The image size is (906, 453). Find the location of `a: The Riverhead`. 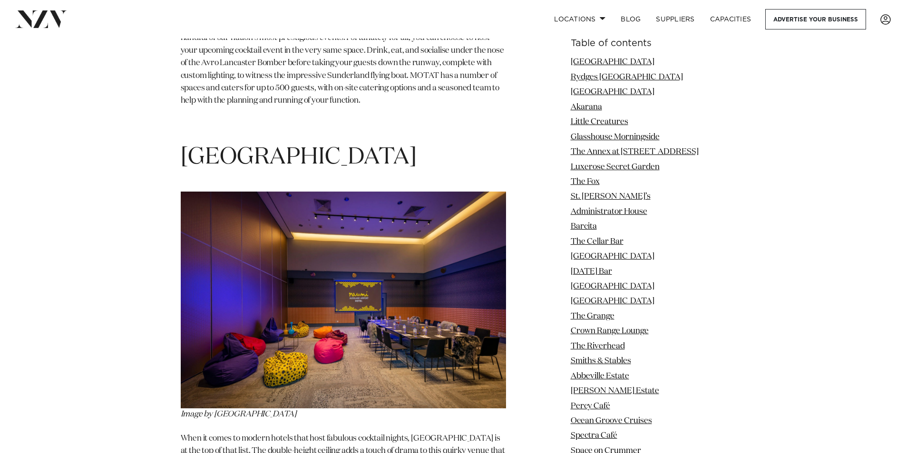

a: The Riverhead is located at coordinates (598, 346).